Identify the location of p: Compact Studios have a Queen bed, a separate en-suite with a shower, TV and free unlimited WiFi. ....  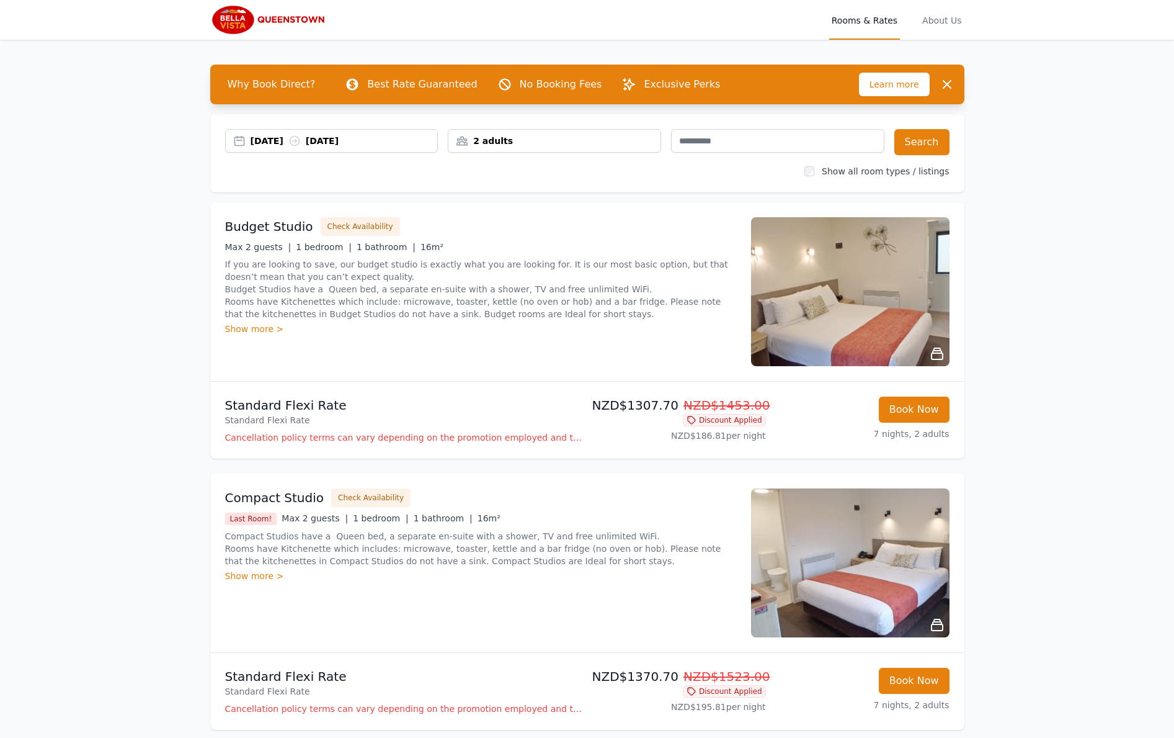
(481, 548).